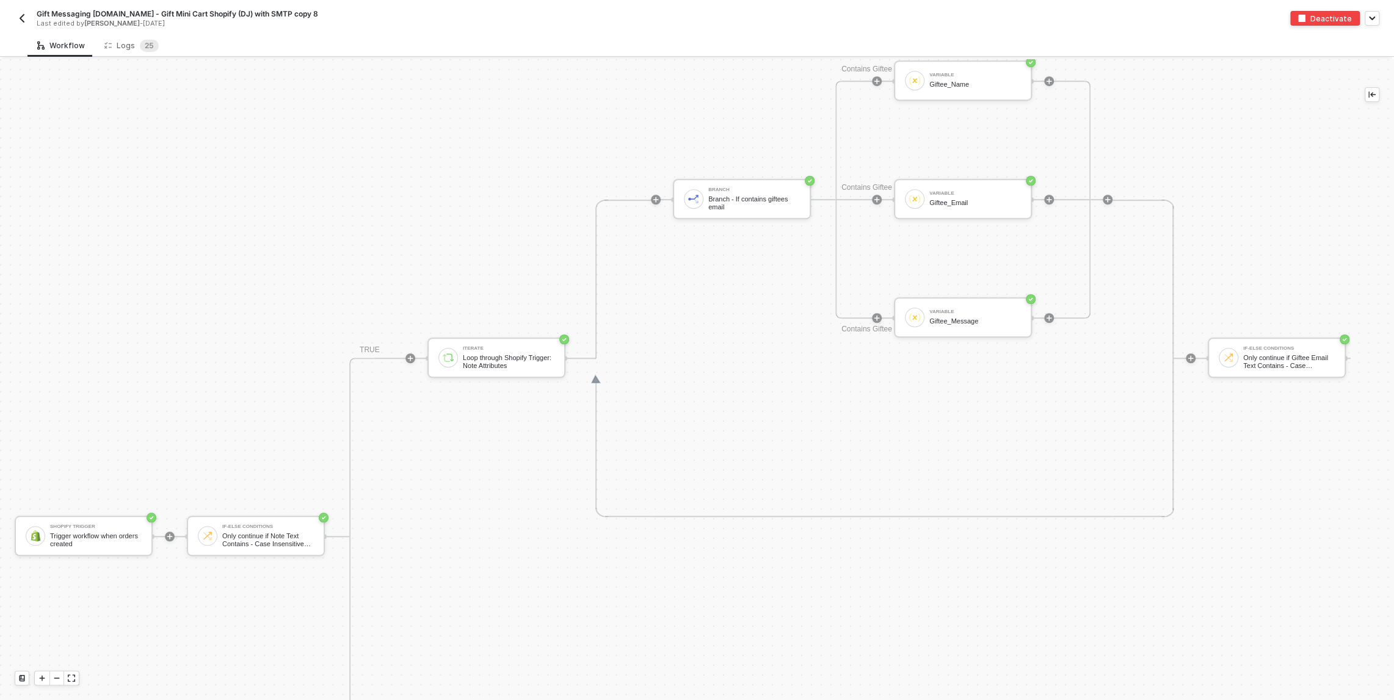  I want to click on div: Workflow, so click(61, 46).